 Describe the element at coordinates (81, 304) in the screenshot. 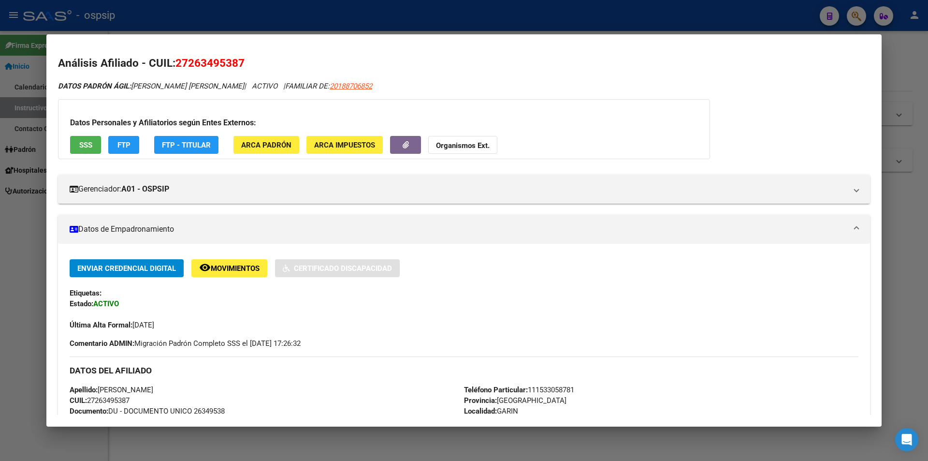

I see `strong: Estado:` at that location.